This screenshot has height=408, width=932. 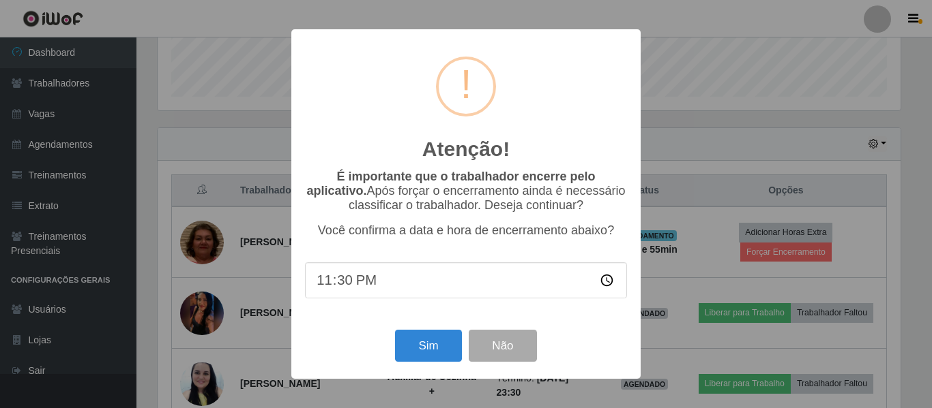 What do you see at coordinates (466, 231) in the screenshot?
I see `p: Você confirma a data e hora de encerramento abaixo?` at bounding box center [466, 231].